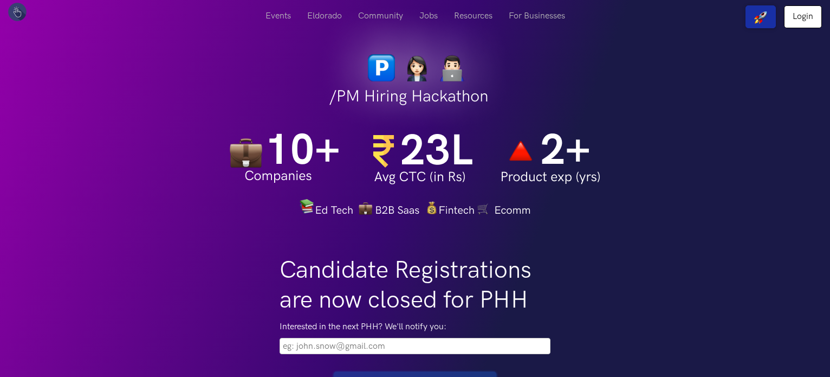 This screenshot has width=830, height=377. Describe the element at coordinates (761, 17) in the screenshot. I see `img: rocket` at that location.